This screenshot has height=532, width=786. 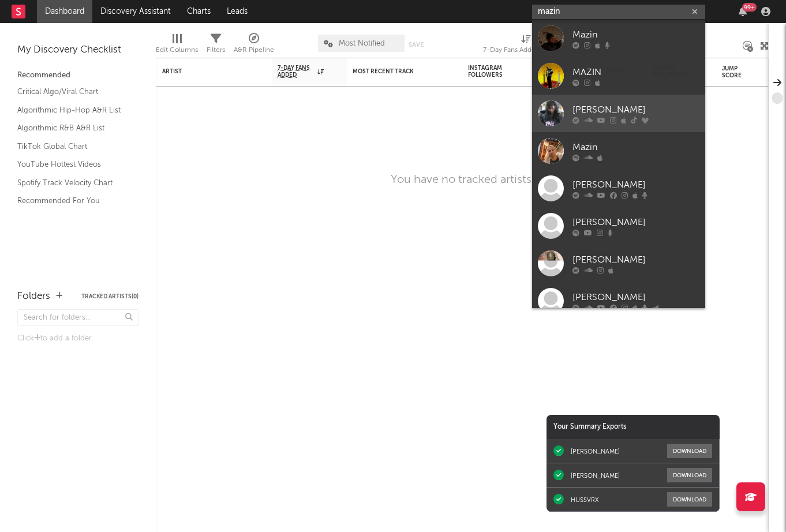 What do you see at coordinates (462, 180) in the screenshot?
I see `div: You have no tracked artists.` at bounding box center [462, 180].